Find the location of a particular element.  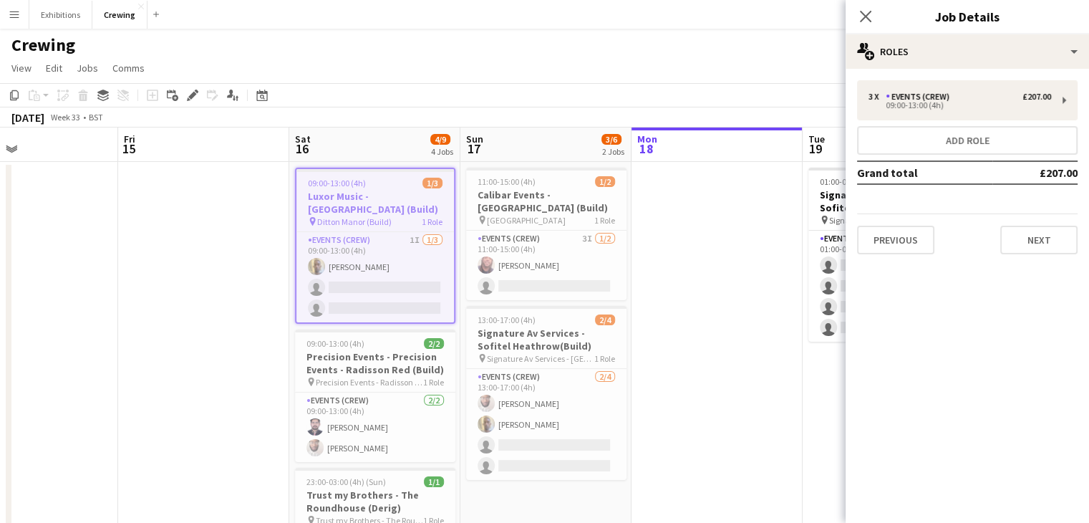

span: 4/9 is located at coordinates (440, 139).